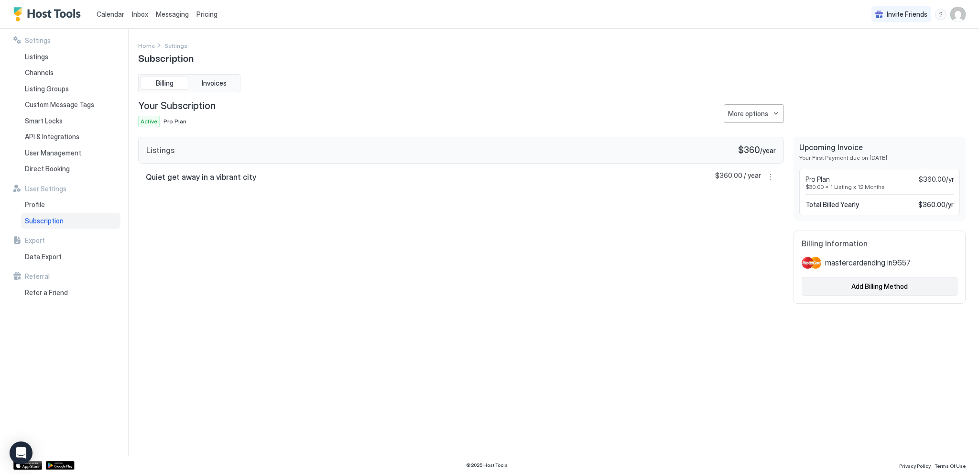 The height and width of the screenshot is (474, 979). What do you see at coordinates (958, 14) in the screenshot?
I see `div: User profile` at bounding box center [958, 14].